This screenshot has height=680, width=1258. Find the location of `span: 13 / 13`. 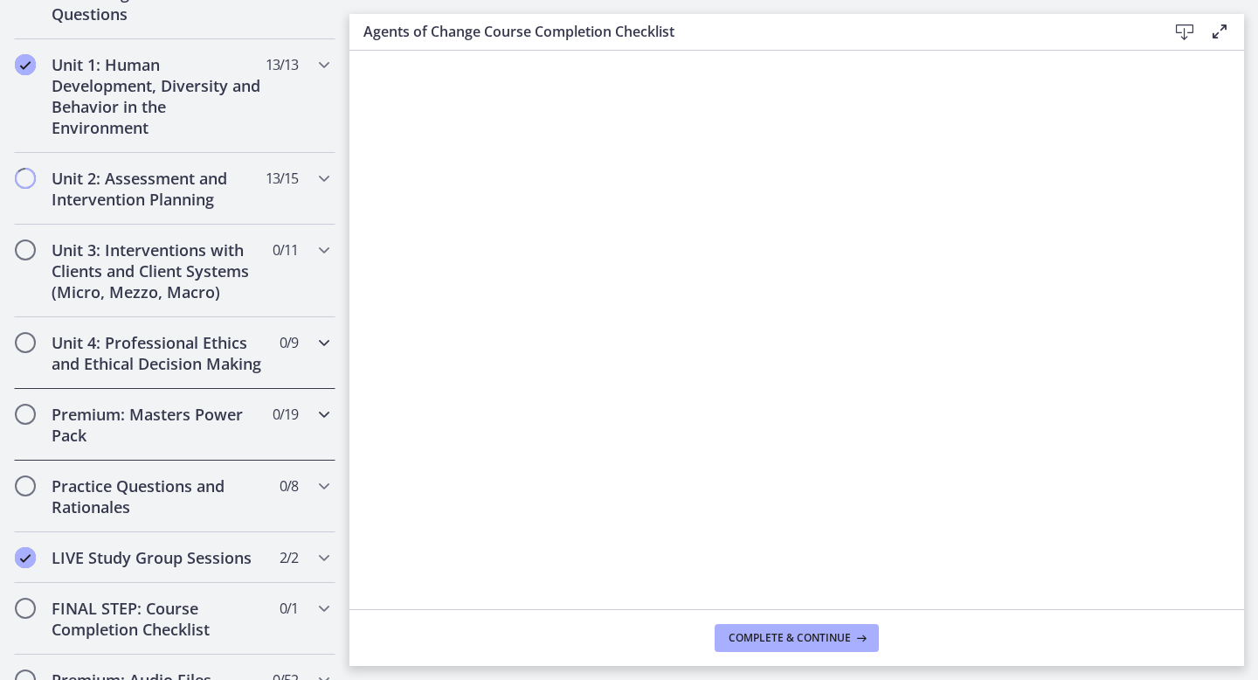

span: 13 / 13 is located at coordinates (281, 65).